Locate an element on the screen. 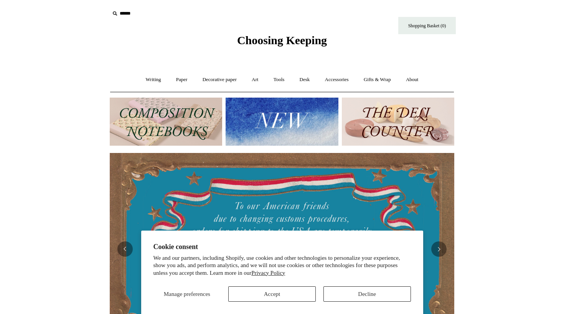 This screenshot has height=314, width=564. a: Art is located at coordinates (255, 79).